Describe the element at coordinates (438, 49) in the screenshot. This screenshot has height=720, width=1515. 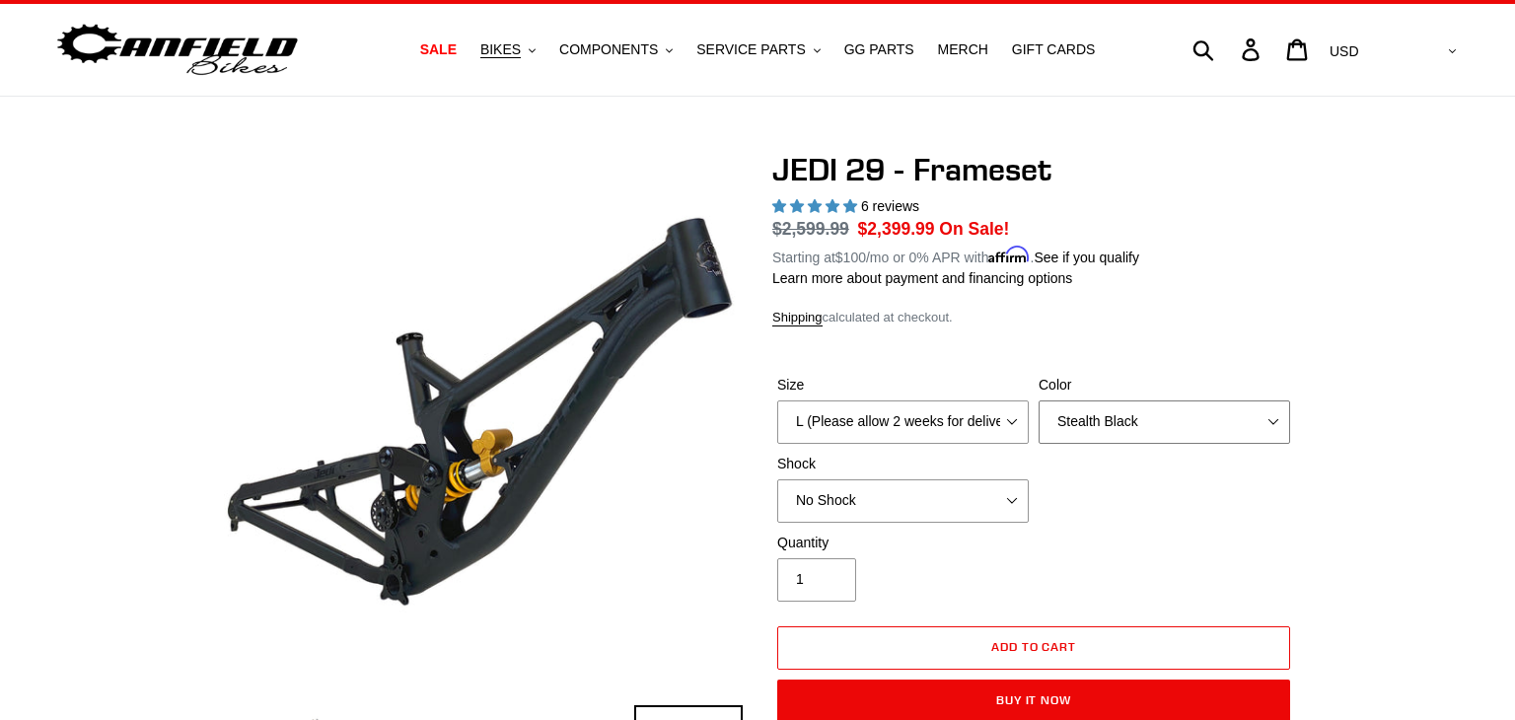
I see `a: SALE` at that location.